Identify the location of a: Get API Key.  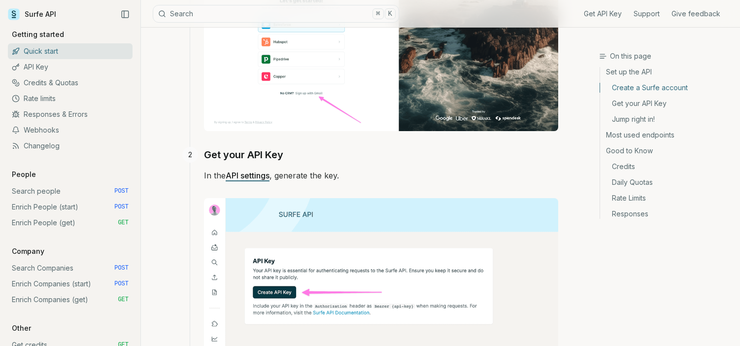
(603, 14).